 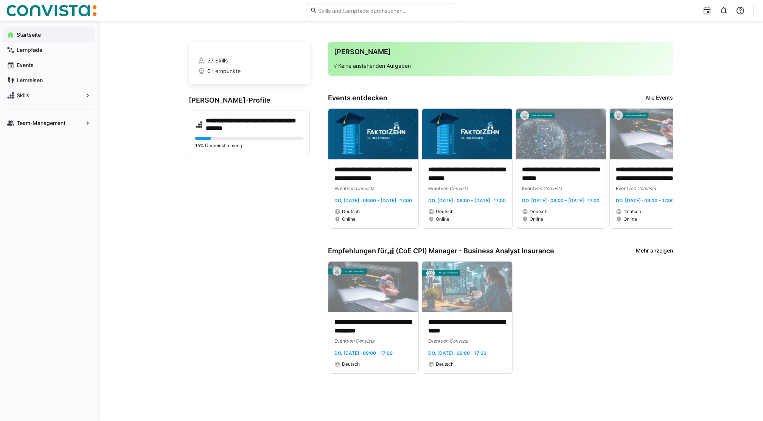 What do you see at coordinates (218, 61) in the screenshot?
I see `span: 37 Skills` at bounding box center [218, 61].